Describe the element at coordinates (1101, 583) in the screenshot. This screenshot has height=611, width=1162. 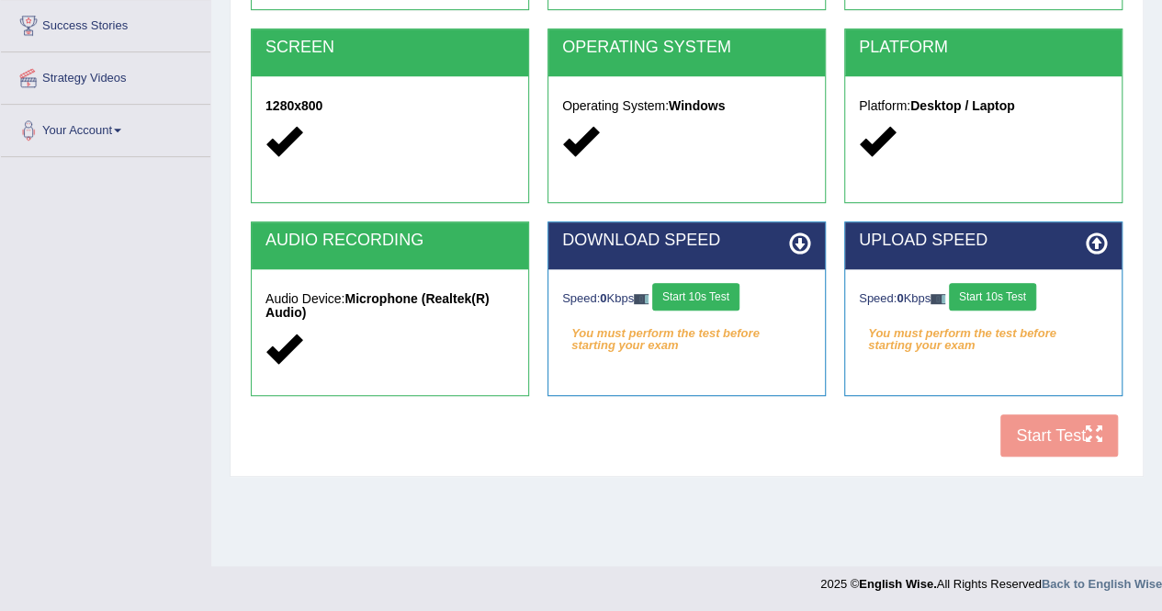
I see `a: Back to English Wise` at that location.